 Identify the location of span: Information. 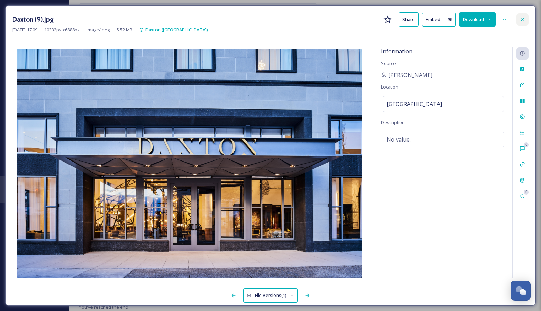
(397, 51).